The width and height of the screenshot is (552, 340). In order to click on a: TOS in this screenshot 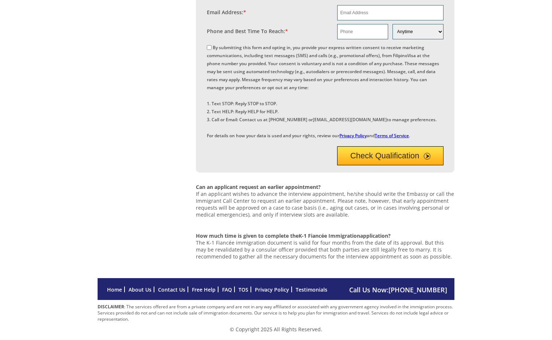, I will do `click(243, 290)`.